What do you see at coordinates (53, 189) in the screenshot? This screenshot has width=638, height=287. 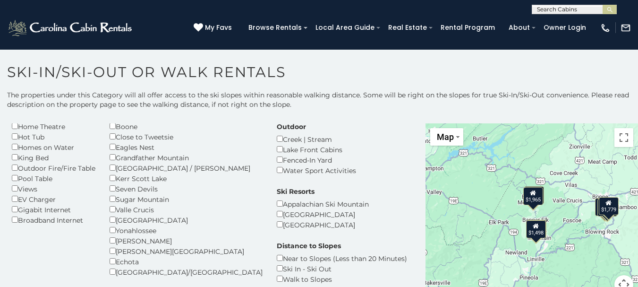 I see `div: Views` at bounding box center [53, 189].